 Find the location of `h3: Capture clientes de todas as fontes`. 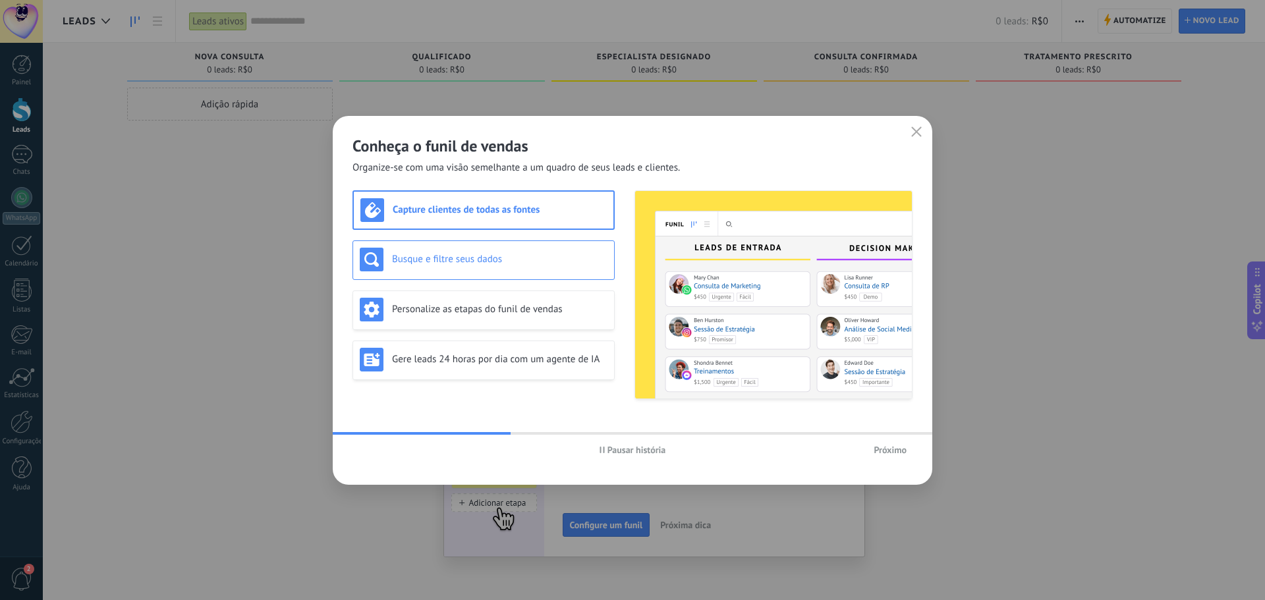

h3: Capture clientes de todas as fontes is located at coordinates (500, 210).